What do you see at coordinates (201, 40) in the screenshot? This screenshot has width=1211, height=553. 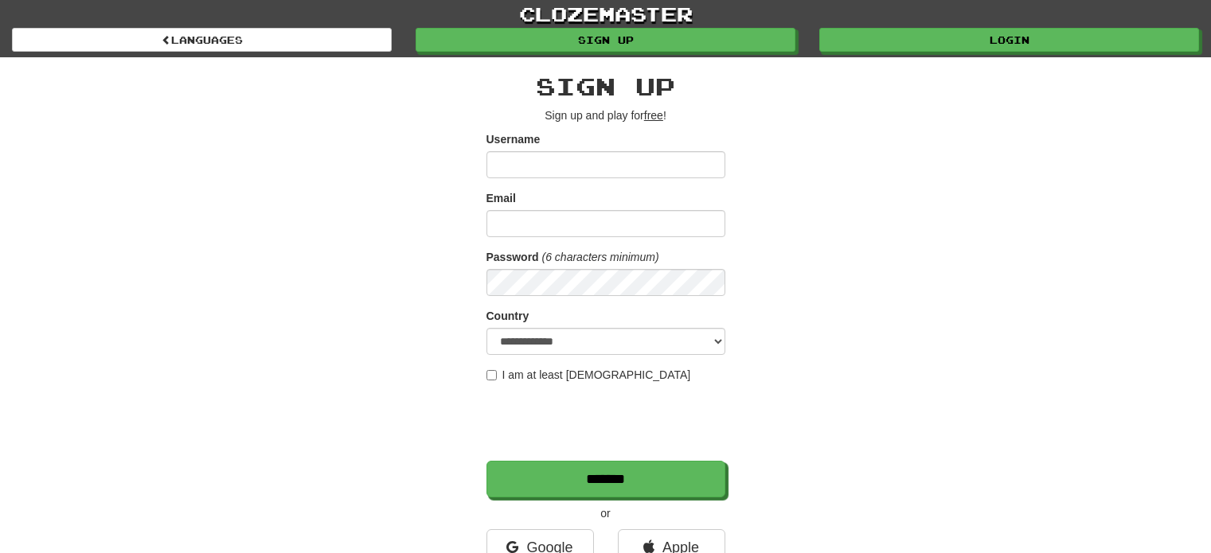 I see `a: Languages` at bounding box center [201, 40].